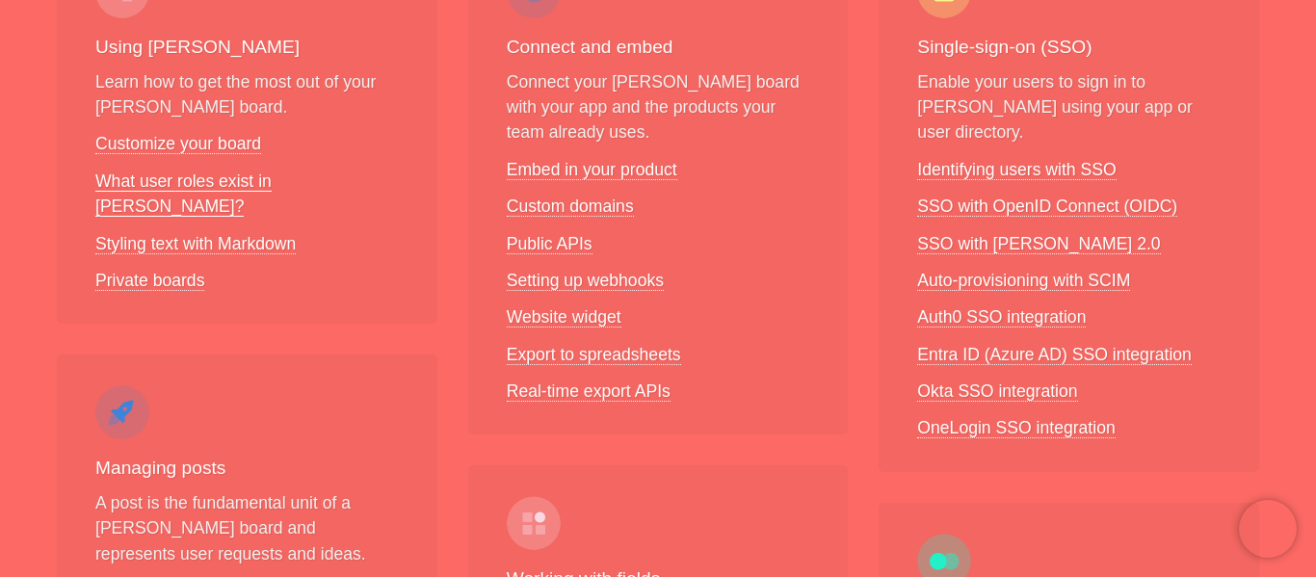  What do you see at coordinates (247, 468) in the screenshot?
I see `h3: Managing posts` at bounding box center [247, 468].